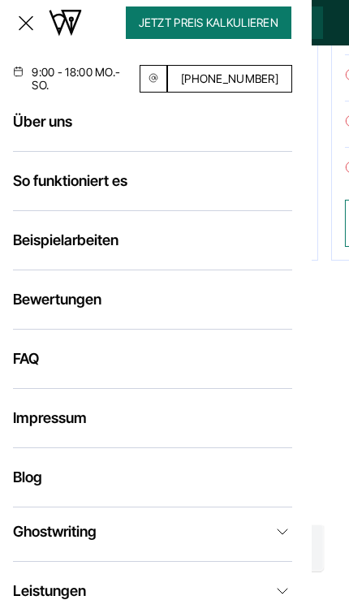  What do you see at coordinates (66, 239) in the screenshot?
I see `a: Beispielarbeiten` at bounding box center [66, 239].